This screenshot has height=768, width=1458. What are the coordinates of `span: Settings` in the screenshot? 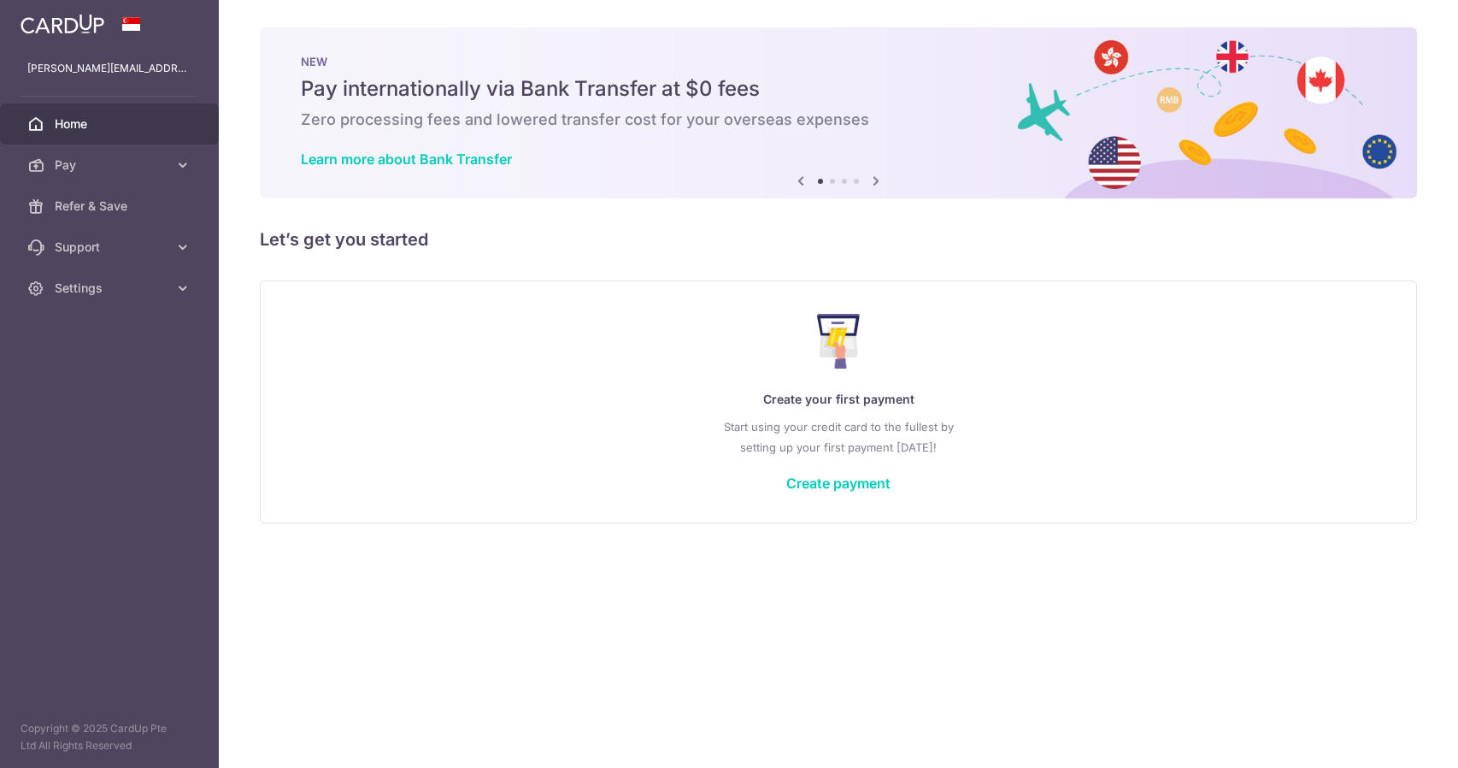 It's located at (111, 288).